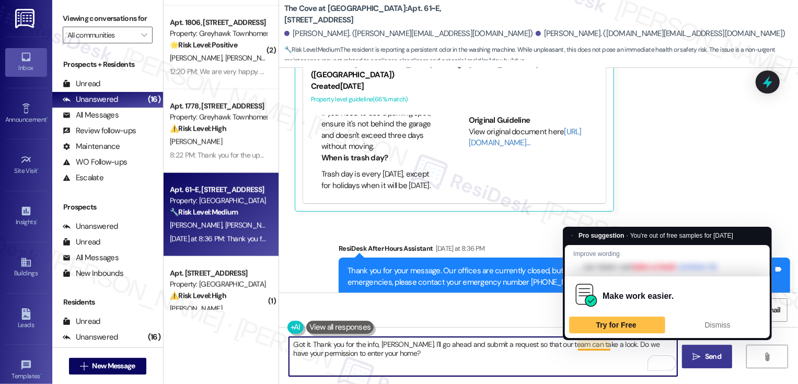  What do you see at coordinates (108, 207) in the screenshot?
I see `div: Prospects` at bounding box center [108, 207].